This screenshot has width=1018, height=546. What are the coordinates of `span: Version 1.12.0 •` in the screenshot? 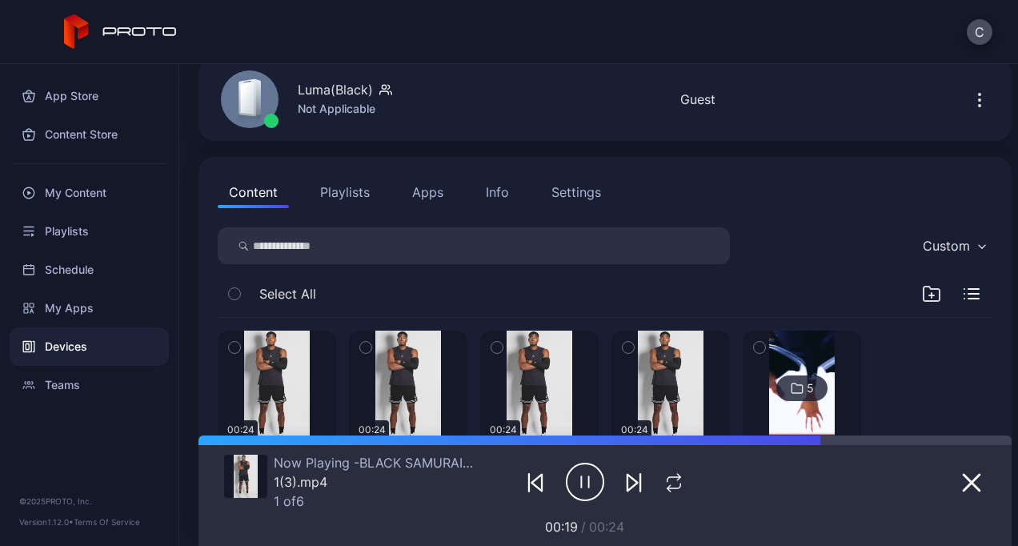 It's located at (46, 522).